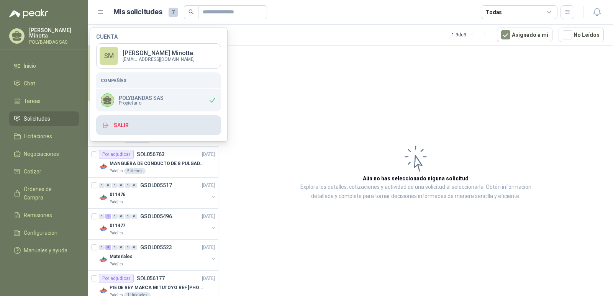 The width and height of the screenshot is (613, 296). What do you see at coordinates (156, 185) in the screenshot?
I see `p: GSOL005517` at bounding box center [156, 185].